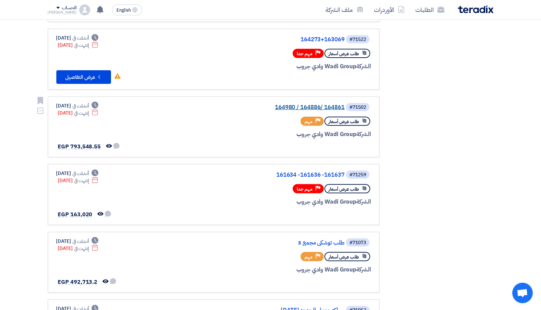 The height and width of the screenshot is (310, 541). I want to click on a: 164273+163069, so click(276, 40).